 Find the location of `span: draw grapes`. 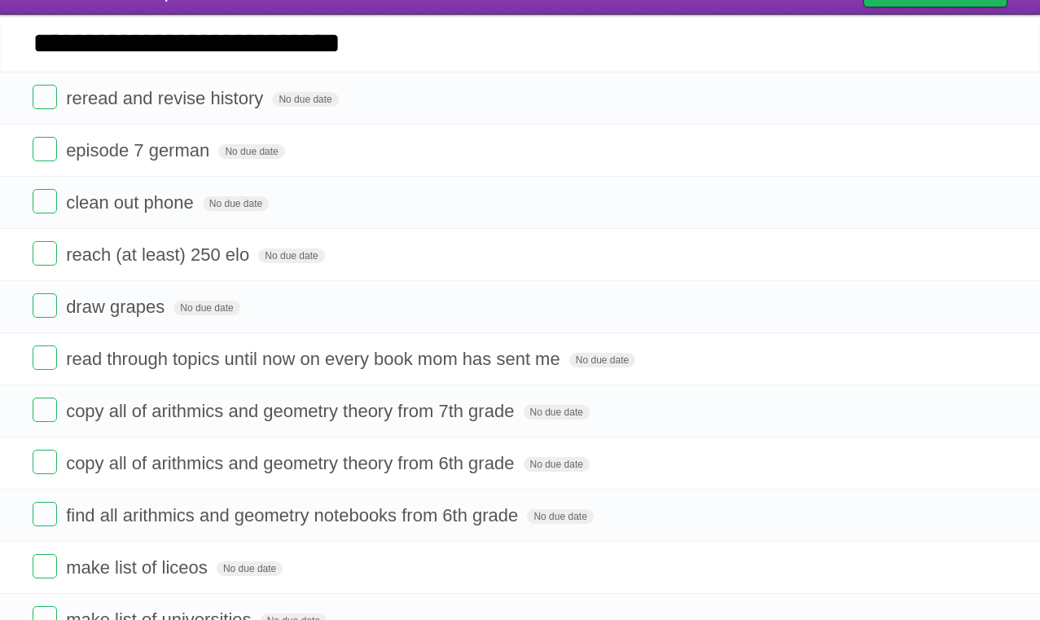

span: draw grapes is located at coordinates (117, 306).